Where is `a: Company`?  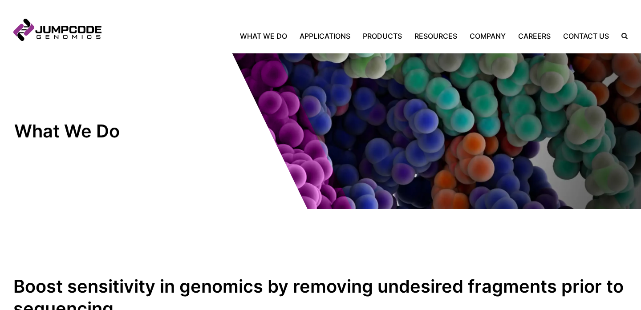 a: Company is located at coordinates (488, 36).